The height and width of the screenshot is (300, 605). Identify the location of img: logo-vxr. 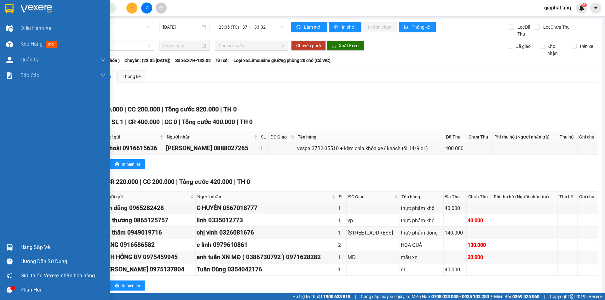
(9, 9).